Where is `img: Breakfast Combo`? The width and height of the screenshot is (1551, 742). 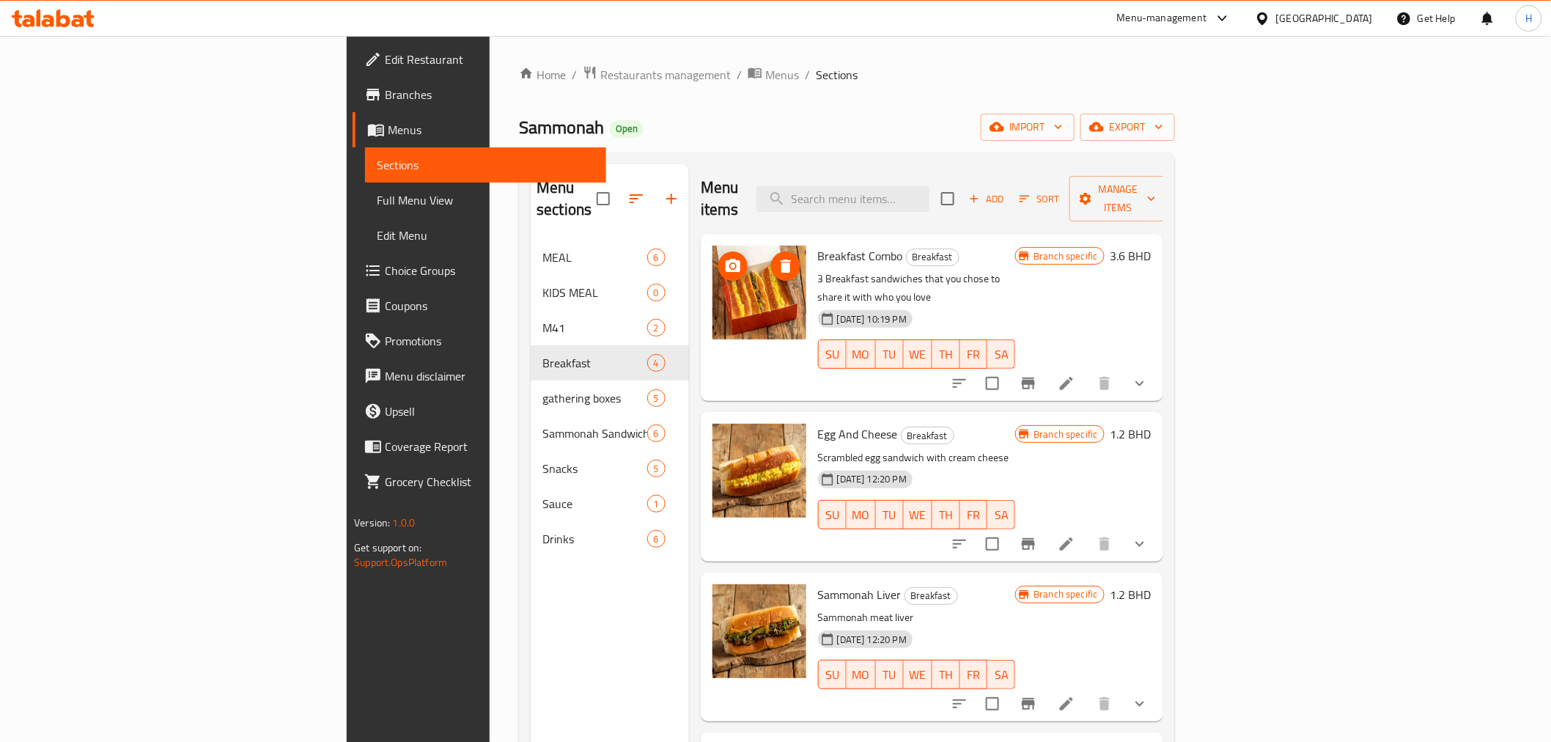 img: Breakfast Combo is located at coordinates (759, 292).